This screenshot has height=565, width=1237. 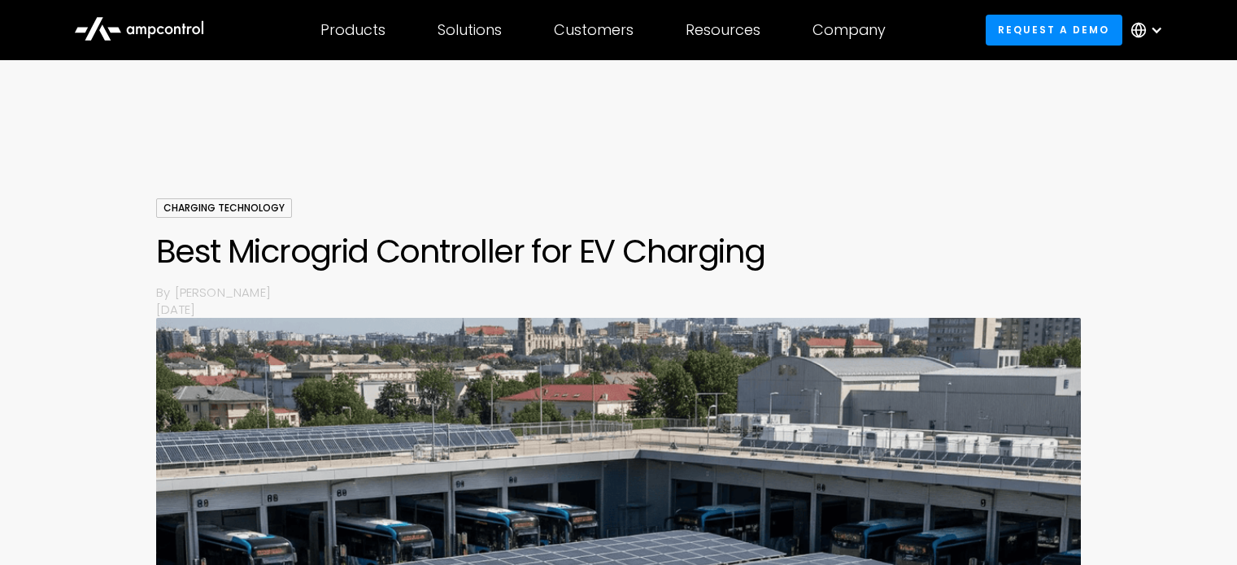 I want to click on div: Solutions, so click(x=469, y=30).